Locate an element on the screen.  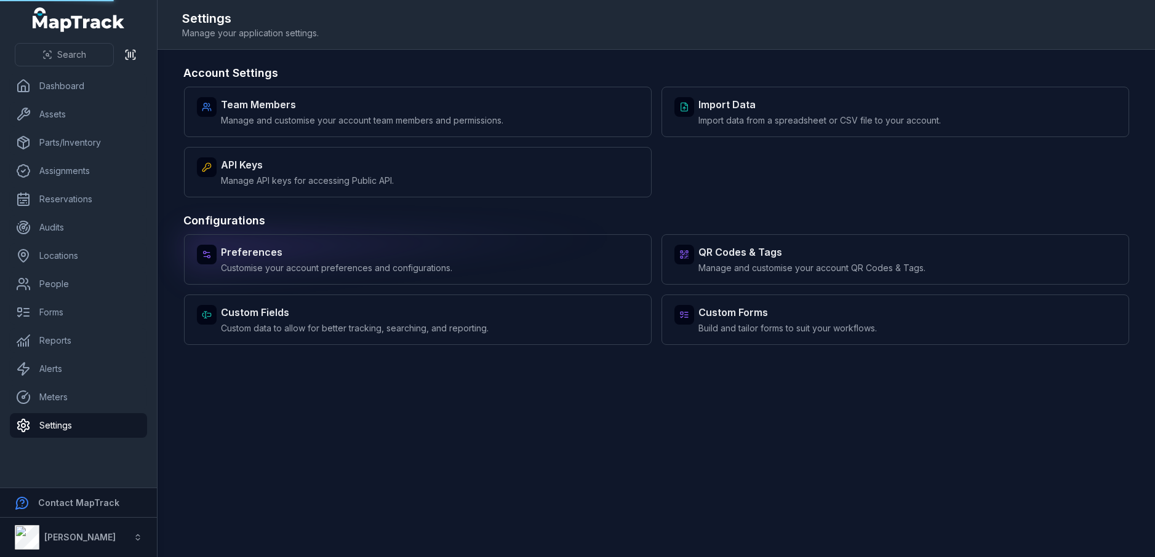
strong: Custom Forms is located at coordinates (788, 313).